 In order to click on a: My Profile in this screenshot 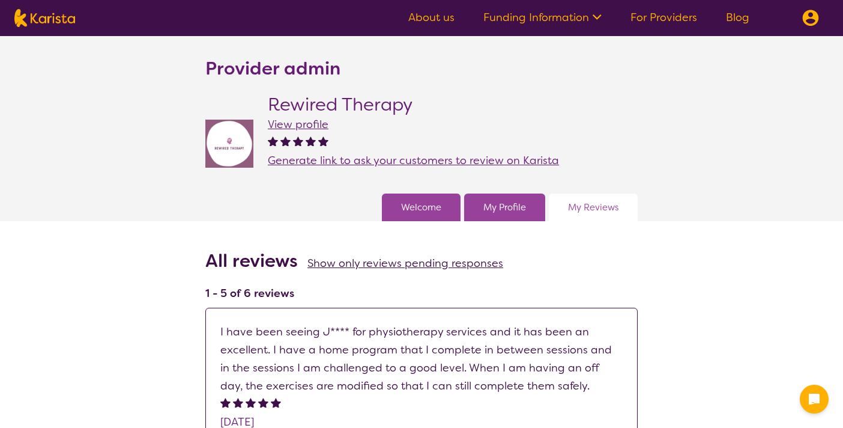, I will do `click(504, 207)`.